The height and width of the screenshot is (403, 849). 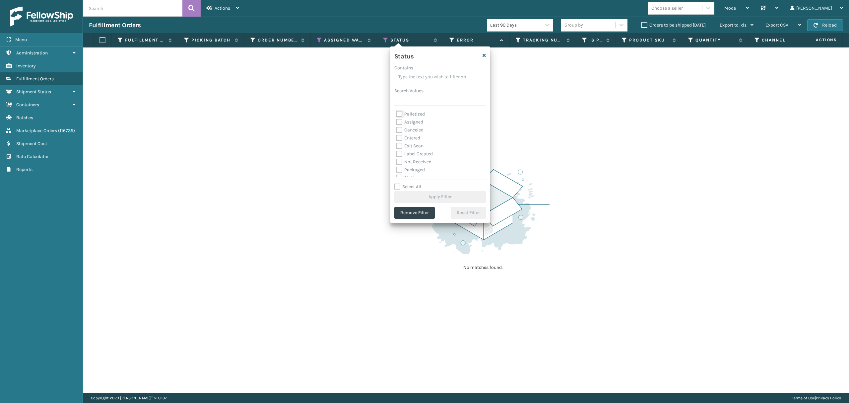 I want to click on label: Assigned Warehouse, so click(x=344, y=40).